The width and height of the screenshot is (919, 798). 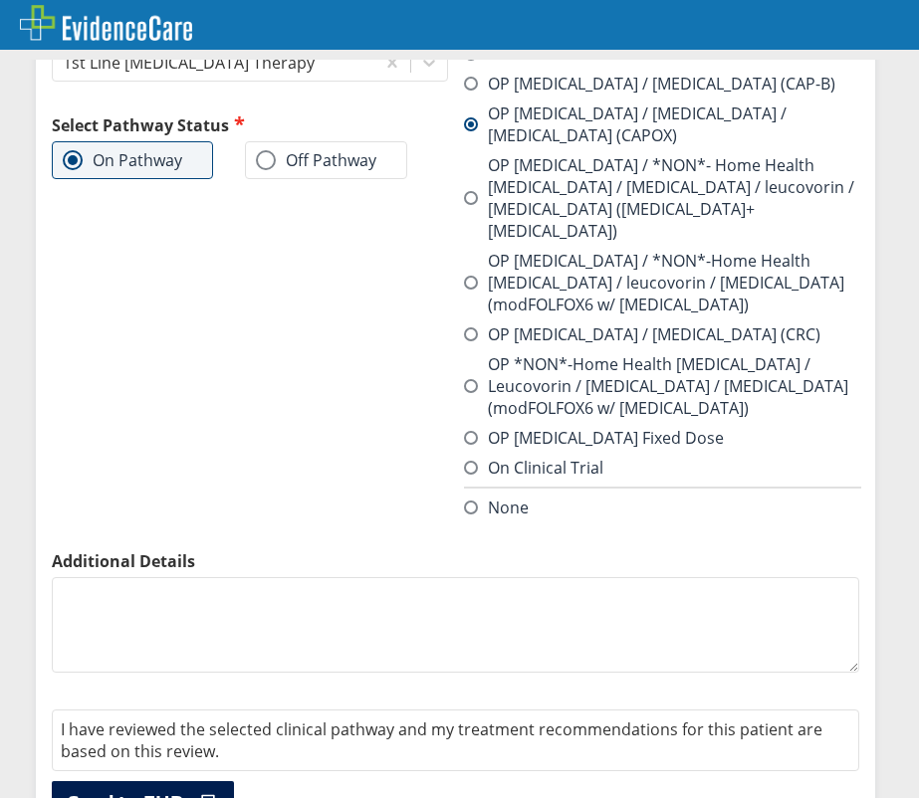 What do you see at coordinates (534, 468) in the screenshot?
I see `label: On Clinical Trial` at bounding box center [534, 468].